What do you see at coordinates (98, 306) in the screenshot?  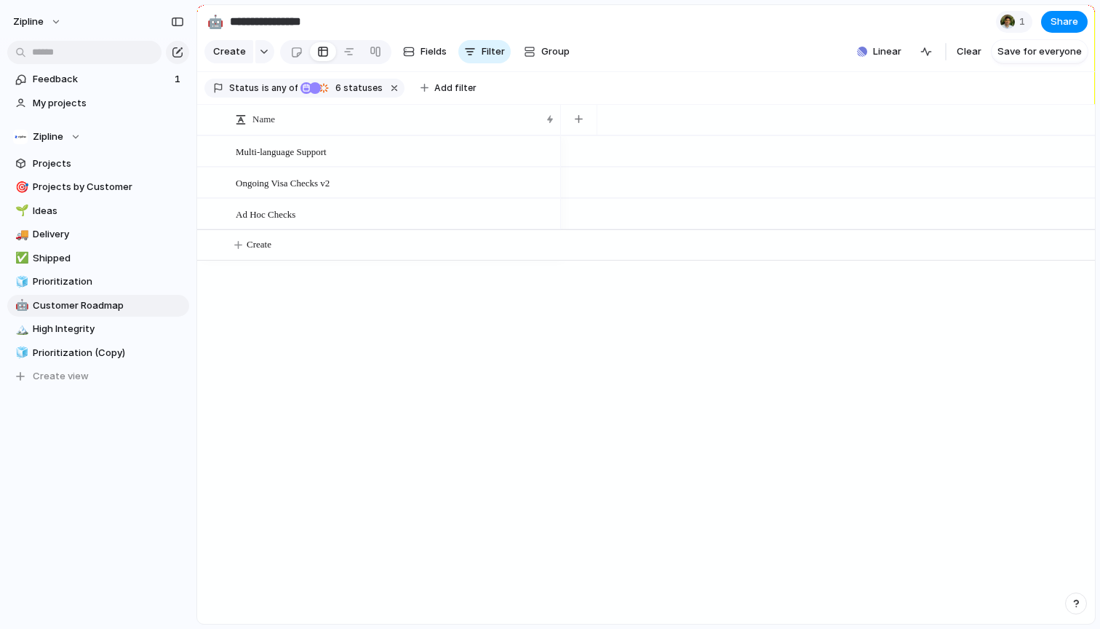 I see `div: 🤖Customer Roadmap` at bounding box center [98, 306].